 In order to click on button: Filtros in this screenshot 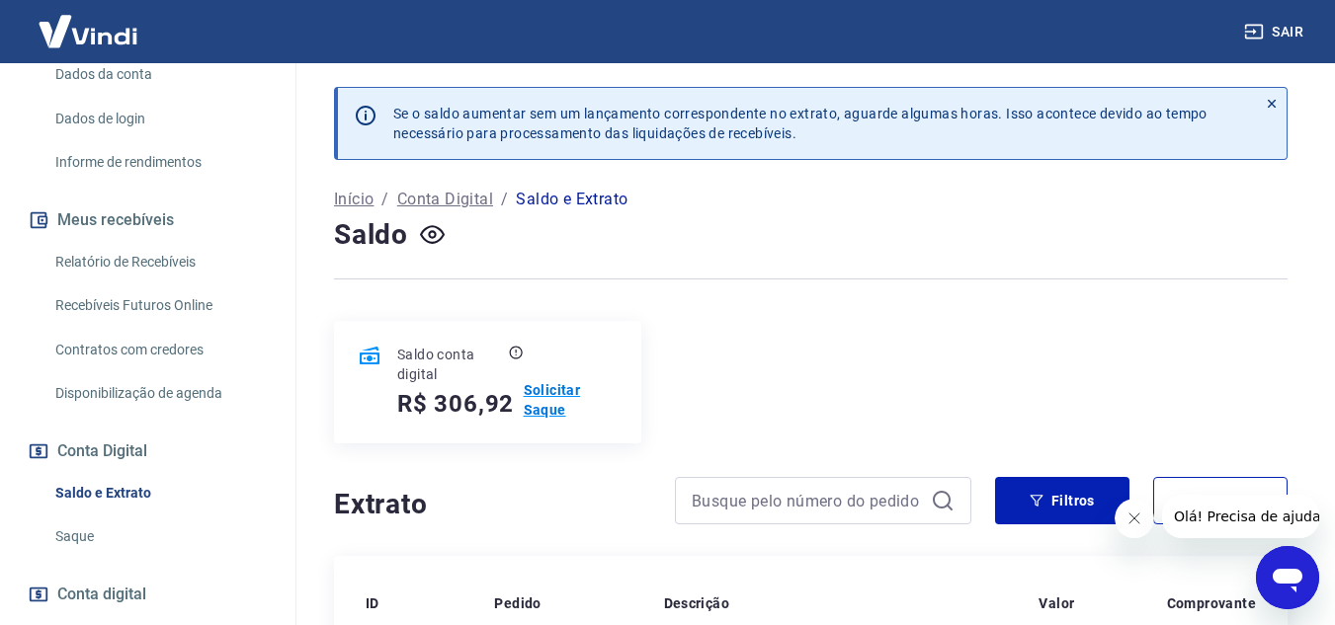, I will do `click(1062, 501)`.